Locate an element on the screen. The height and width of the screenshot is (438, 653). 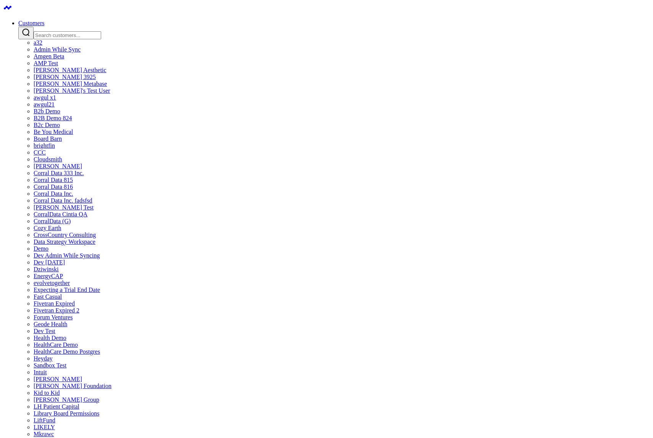
a: HealthCare Demo Postgres is located at coordinates (67, 352).